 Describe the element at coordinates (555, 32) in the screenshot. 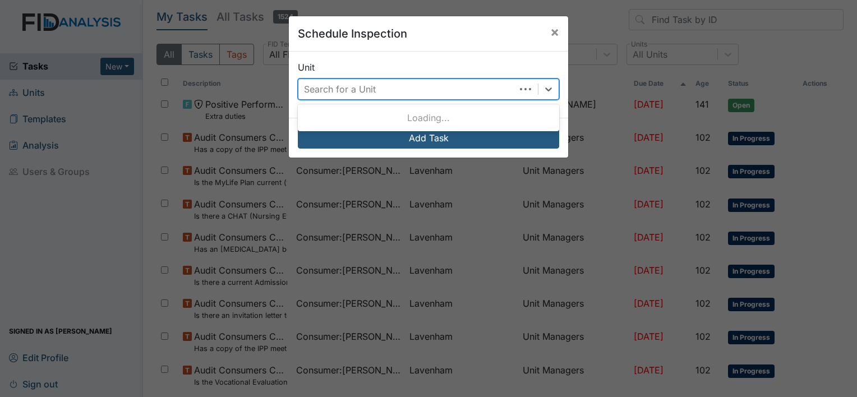

I see `button: Close` at that location.